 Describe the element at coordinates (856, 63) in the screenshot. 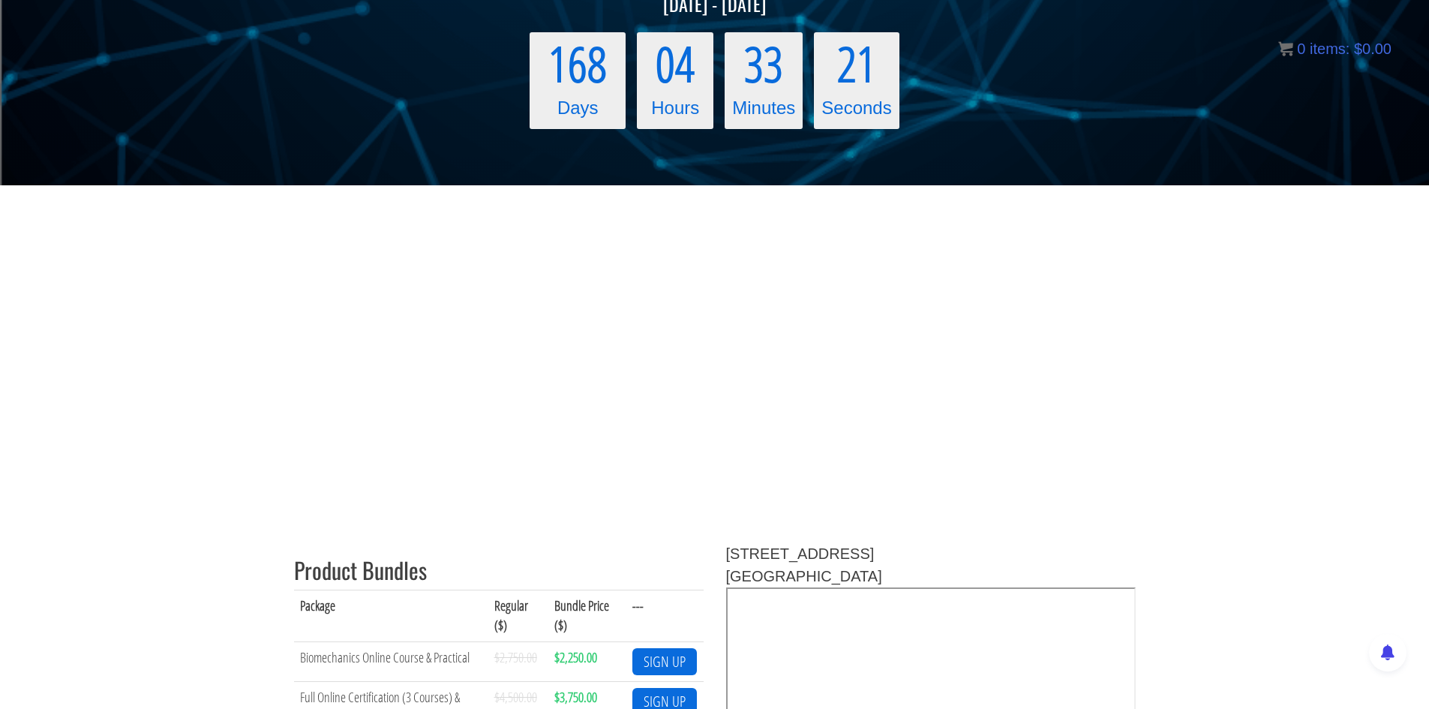

I see `span: 21` at that location.